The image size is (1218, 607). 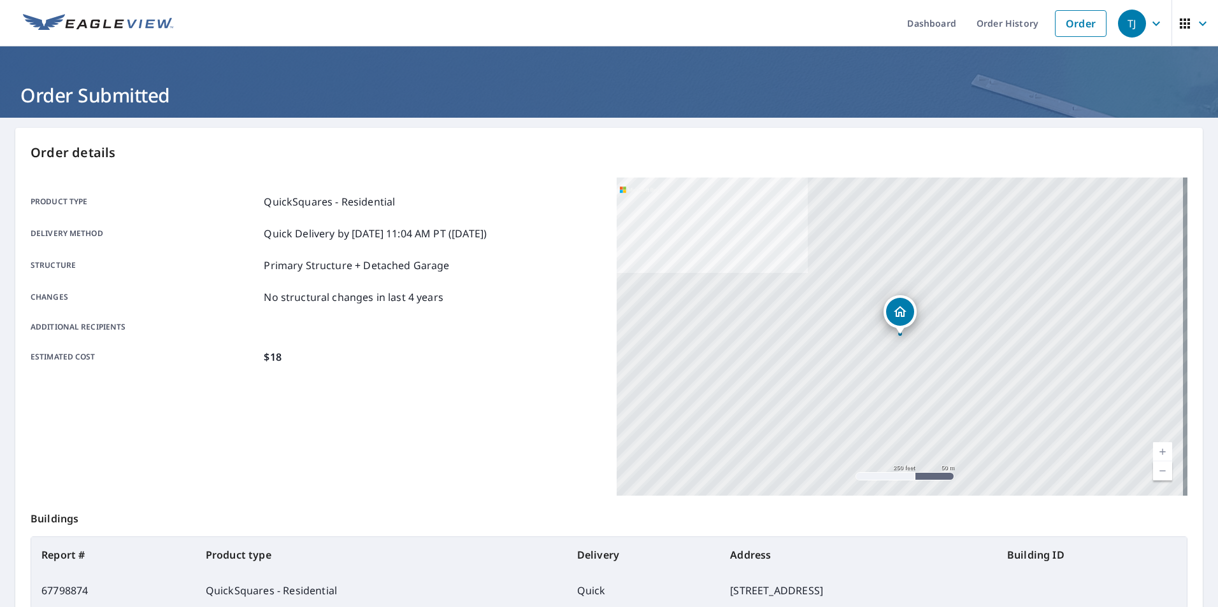 I want to click on th: Address, so click(x=858, y=555).